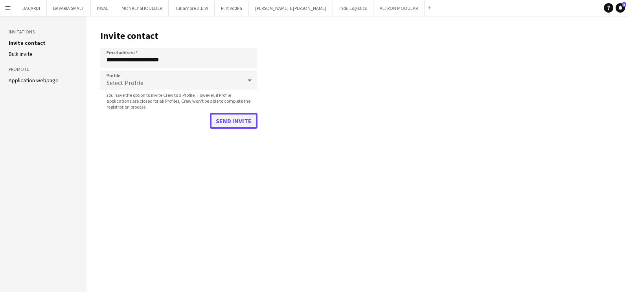 This screenshot has width=629, height=292. I want to click on button: MONKEY SHOULDER, so click(142, 8).